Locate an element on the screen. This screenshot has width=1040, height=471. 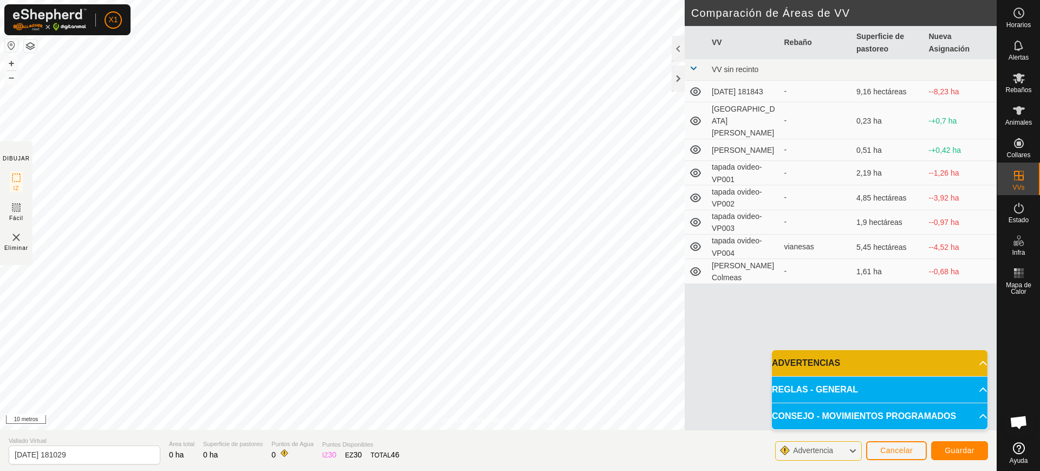
font: CONSEJO - MOVIMIENTOS PROGRAMADOS is located at coordinates (864, 415).